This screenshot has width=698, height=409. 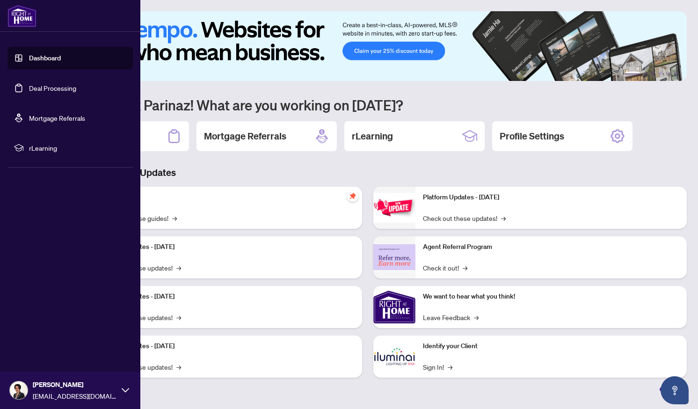 I want to click on button: 1, so click(x=633, y=73).